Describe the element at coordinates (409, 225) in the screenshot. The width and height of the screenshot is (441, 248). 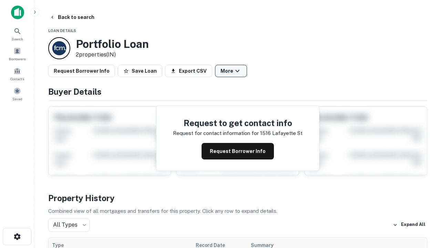
I see `button: Expand All` at that location.